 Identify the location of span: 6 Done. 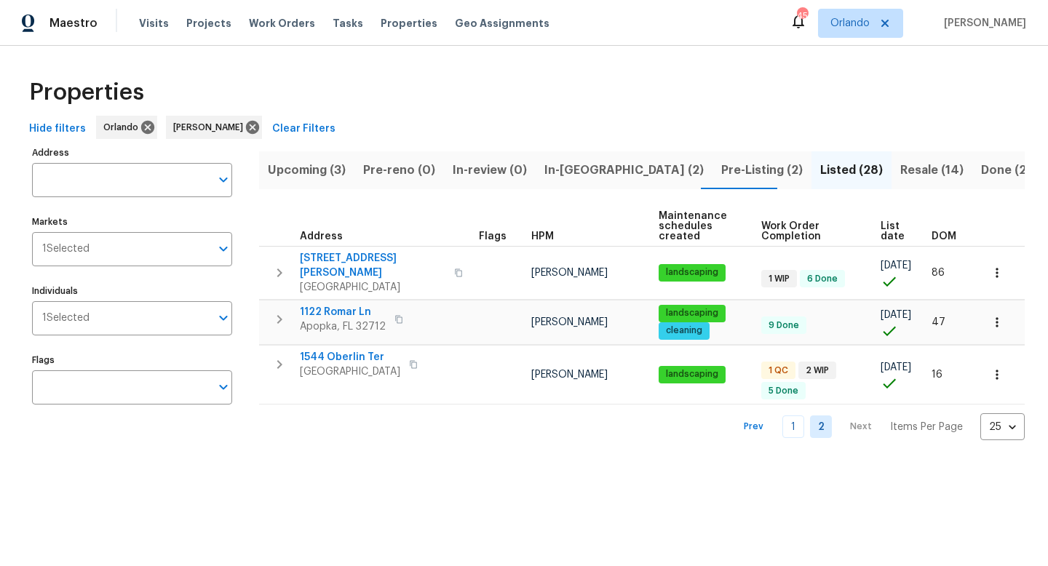
(822, 279).